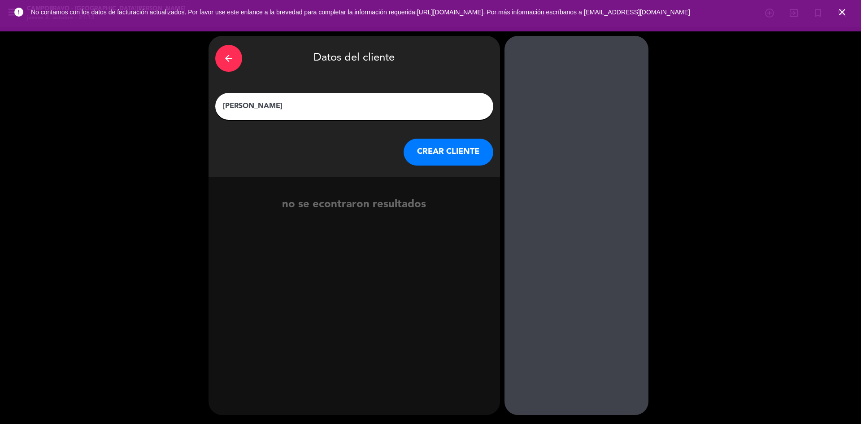 Image resolution: width=861 pixels, height=424 pixels. What do you see at coordinates (360, 12) in the screenshot?
I see `span: No contamos con los datos de facturación actualizados. Por favor use este enlance a la brevedad p...` at bounding box center [360, 12].